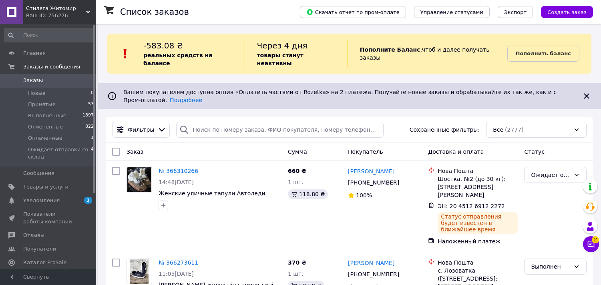 Image resolution: width=601 pixels, height=285 pixels. I want to click on span: Доставка и оплата, so click(456, 152).